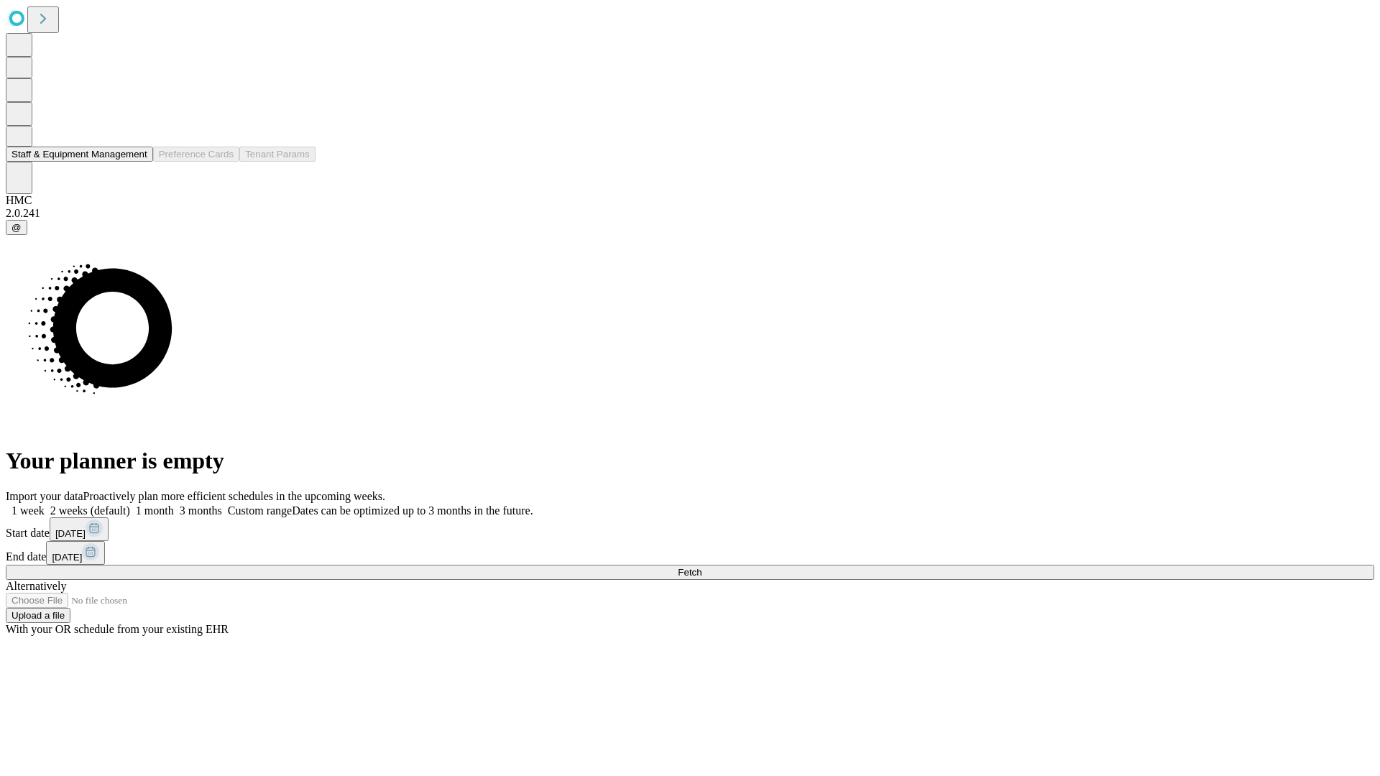  What do you see at coordinates (690, 529) in the screenshot?
I see `div: Start date` at bounding box center [690, 529].